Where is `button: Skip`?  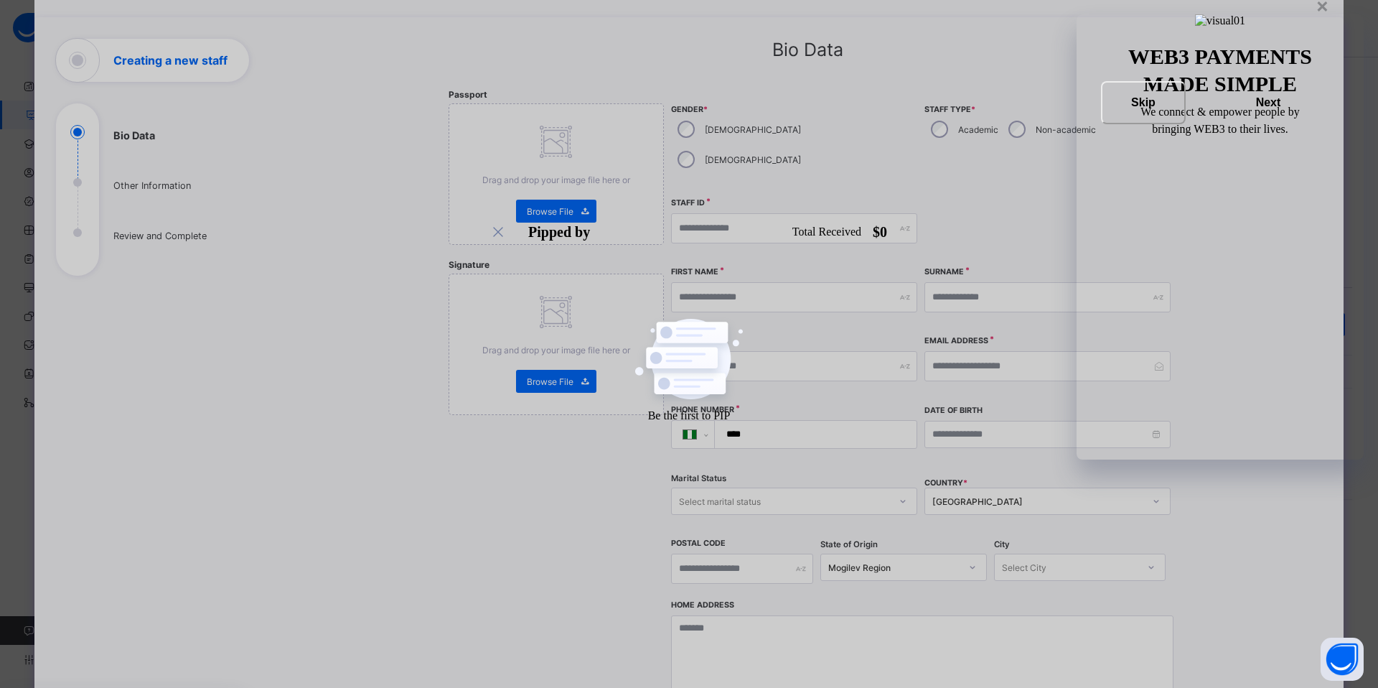
button: Skip is located at coordinates (1143, 103).